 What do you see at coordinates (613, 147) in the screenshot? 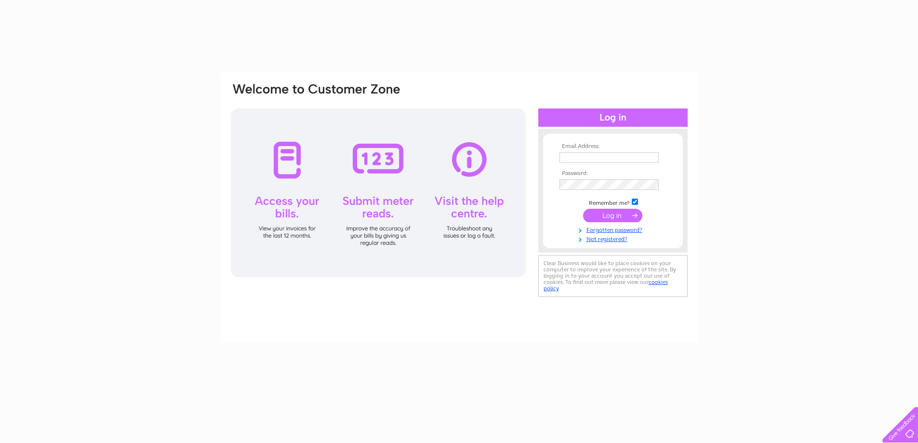
I see `th: Email Address:` at bounding box center [613, 147].